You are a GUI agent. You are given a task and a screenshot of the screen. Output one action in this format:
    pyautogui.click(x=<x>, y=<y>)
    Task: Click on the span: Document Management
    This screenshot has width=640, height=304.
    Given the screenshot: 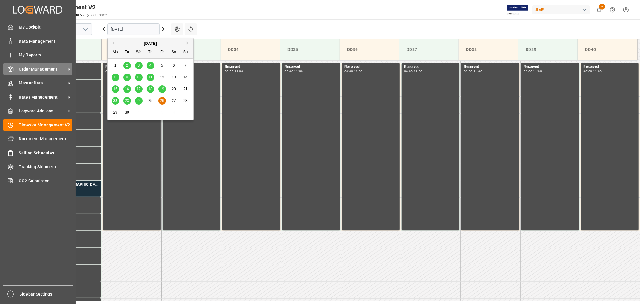 What is the action you would take?
    pyautogui.click(x=46, y=139)
    